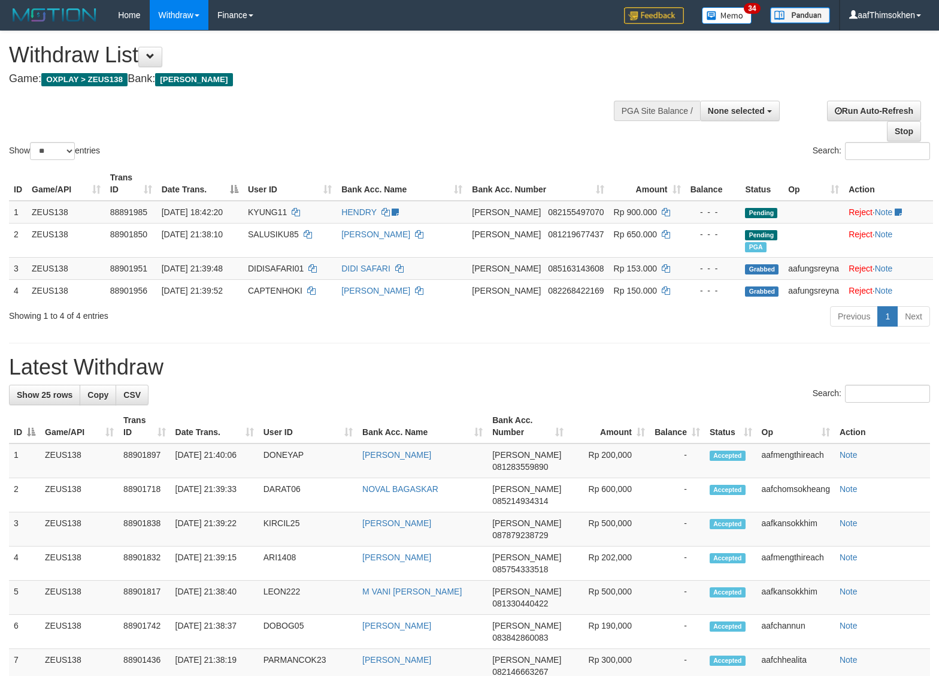 Image resolution: width=939 pixels, height=676 pixels. Describe the element at coordinates (752, 8) in the screenshot. I see `span: 34` at that location.